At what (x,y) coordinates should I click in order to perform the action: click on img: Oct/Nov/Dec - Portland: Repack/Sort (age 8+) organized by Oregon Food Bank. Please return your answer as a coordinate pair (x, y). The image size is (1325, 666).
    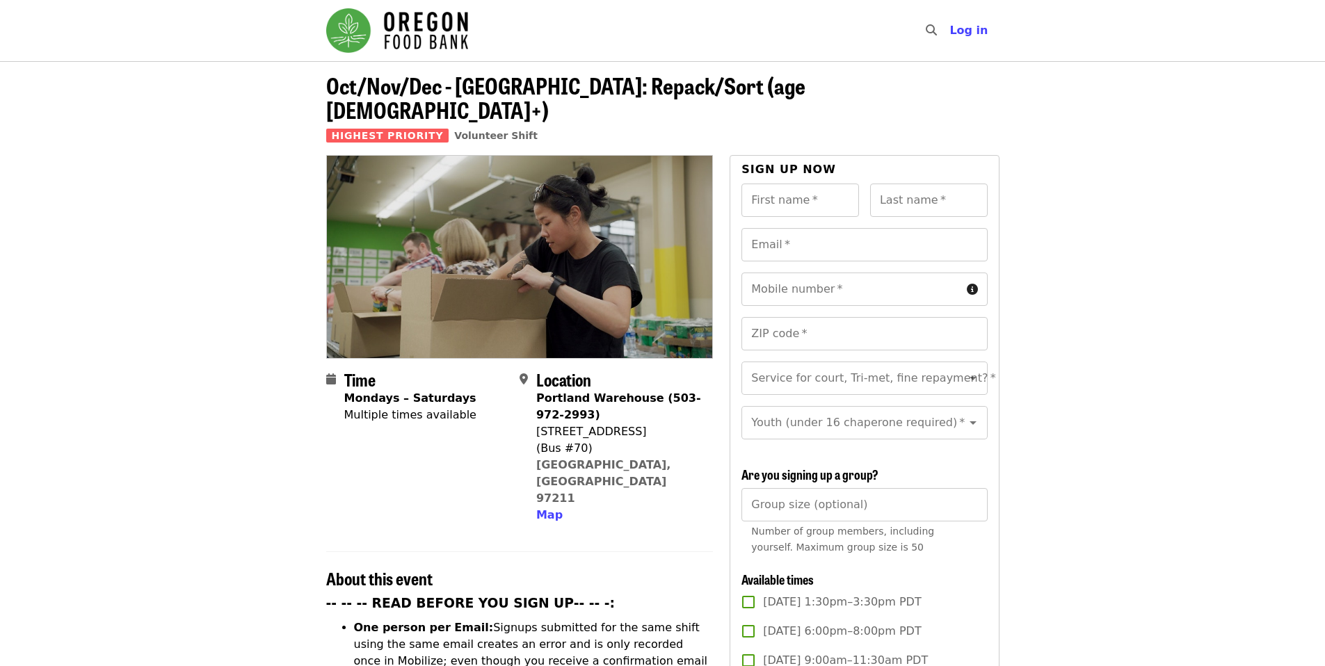
    Looking at the image, I should click on (519, 257).